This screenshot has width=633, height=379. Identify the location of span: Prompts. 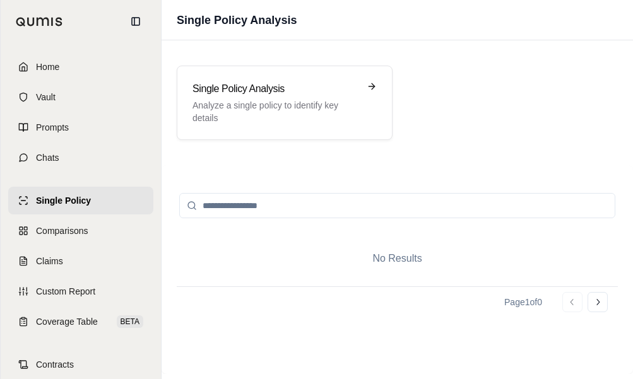
(52, 127).